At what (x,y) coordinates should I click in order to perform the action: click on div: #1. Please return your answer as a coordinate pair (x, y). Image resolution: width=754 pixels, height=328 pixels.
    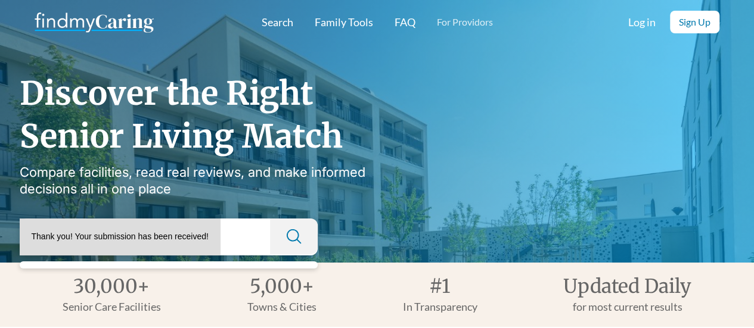
    Looking at the image, I should click on (440, 287).